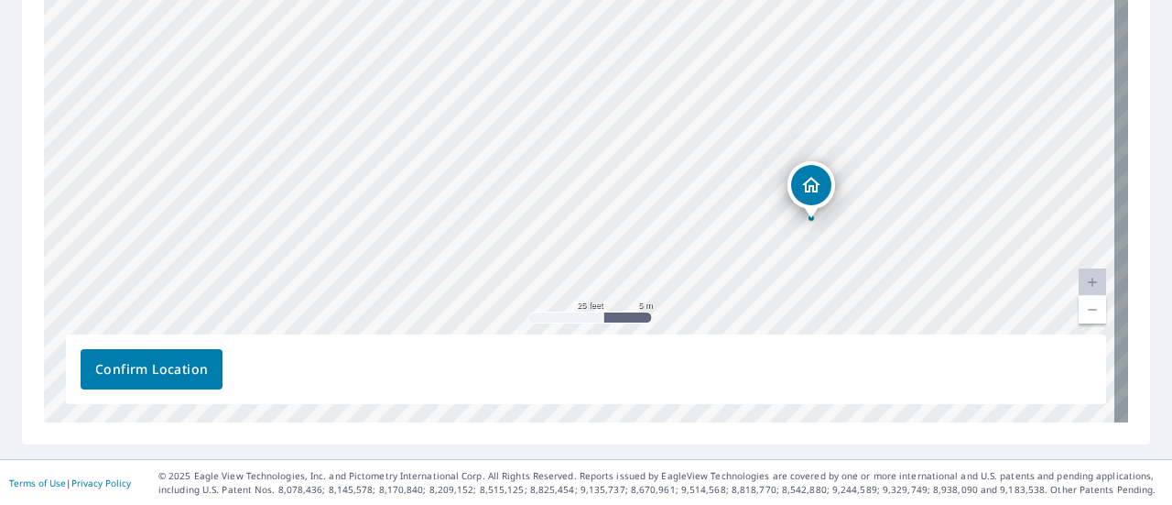 The width and height of the screenshot is (1172, 505). Describe the element at coordinates (101, 483) in the screenshot. I see `a: Privacy Policy` at that location.